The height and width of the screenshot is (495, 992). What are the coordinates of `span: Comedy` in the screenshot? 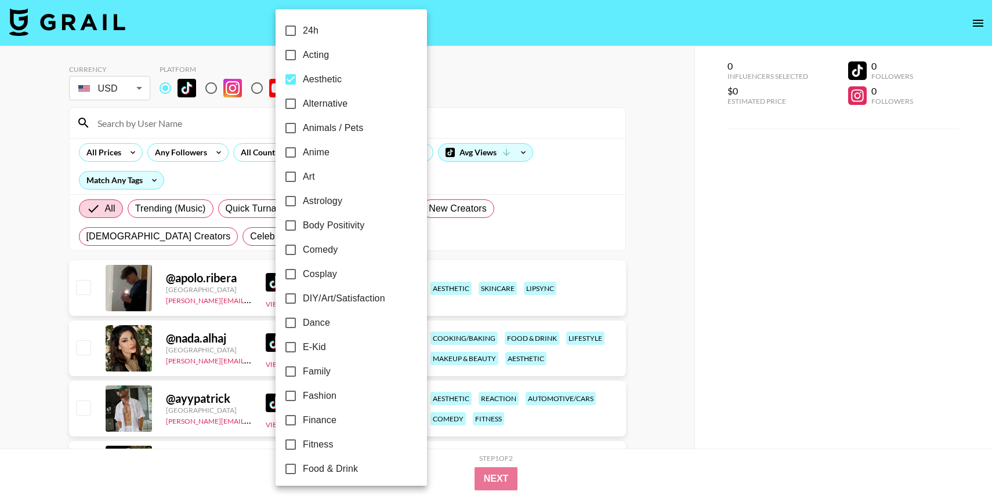 It's located at (320, 250).